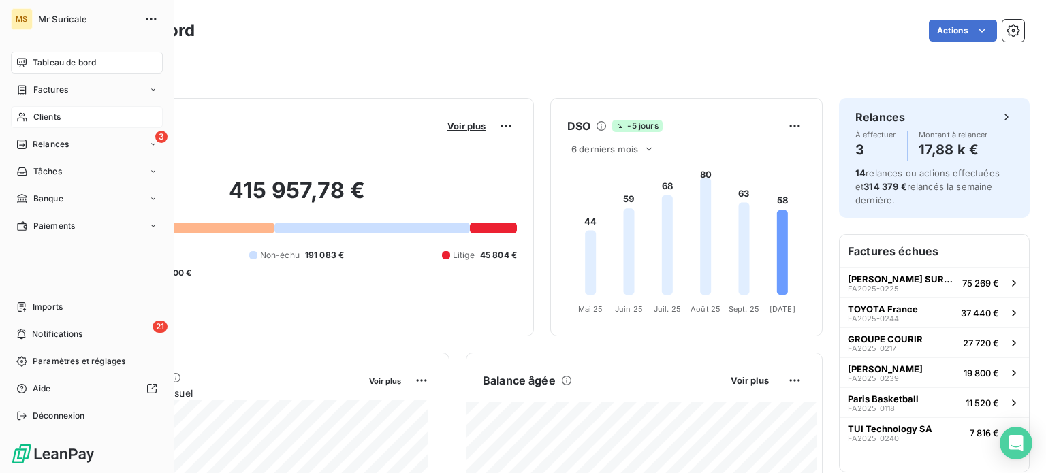 This screenshot has height=473, width=1046. What do you see at coordinates (42, 389) in the screenshot?
I see `span: Aide` at bounding box center [42, 389].